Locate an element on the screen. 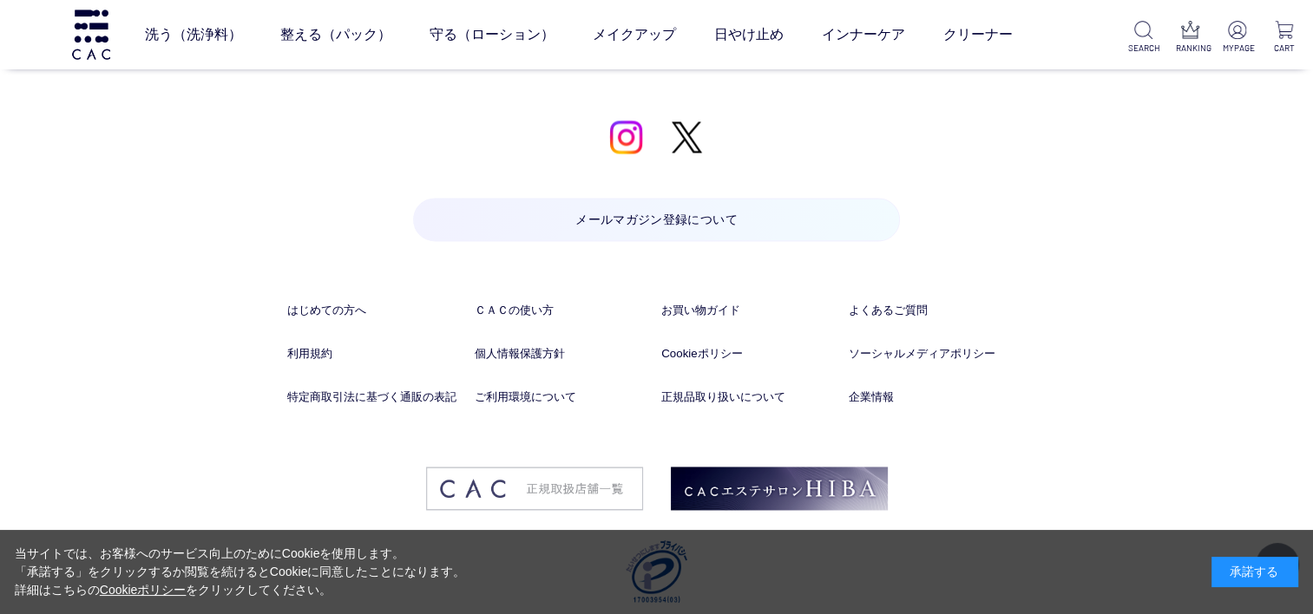 The height and width of the screenshot is (614, 1313). a: RANKING is located at coordinates (1190, 37).